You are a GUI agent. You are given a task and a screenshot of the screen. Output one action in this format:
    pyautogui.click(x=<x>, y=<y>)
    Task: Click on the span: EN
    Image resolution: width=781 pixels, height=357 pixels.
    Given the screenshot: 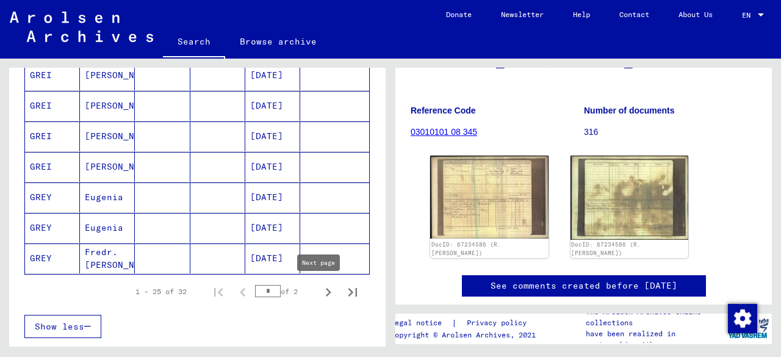 What is the action you would take?
    pyautogui.click(x=748, y=15)
    